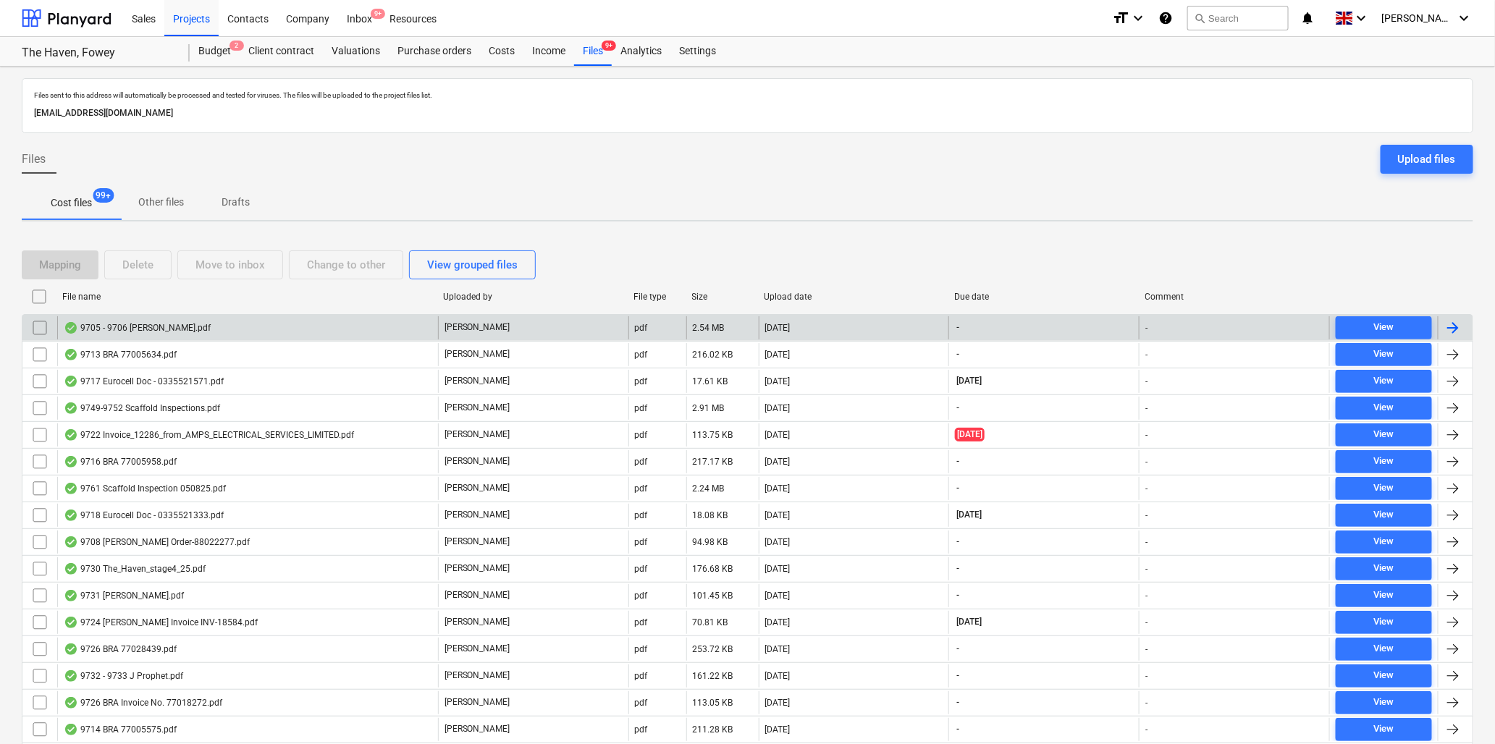 Image resolution: width=1495 pixels, height=744 pixels. What do you see at coordinates (713, 676) in the screenshot?
I see `div: 161.22 KB` at bounding box center [713, 676].